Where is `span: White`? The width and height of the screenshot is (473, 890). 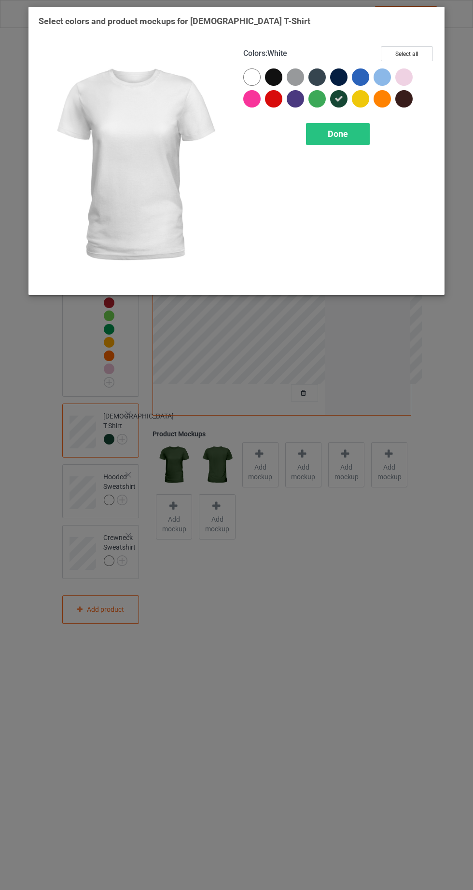 span: White is located at coordinates (277, 53).